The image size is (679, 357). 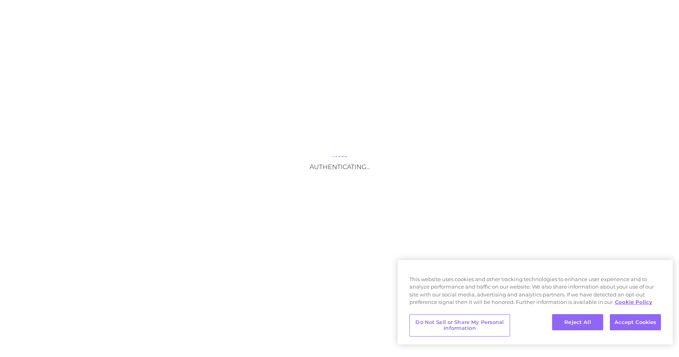 I want to click on button: Close, so click(x=660, y=268).